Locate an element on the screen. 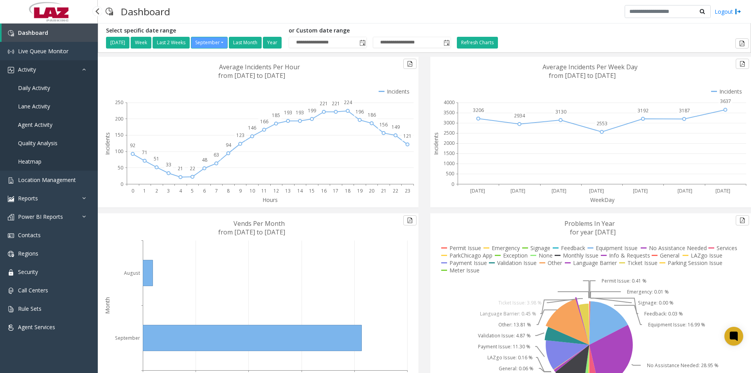  text: 63 is located at coordinates (216, 155).